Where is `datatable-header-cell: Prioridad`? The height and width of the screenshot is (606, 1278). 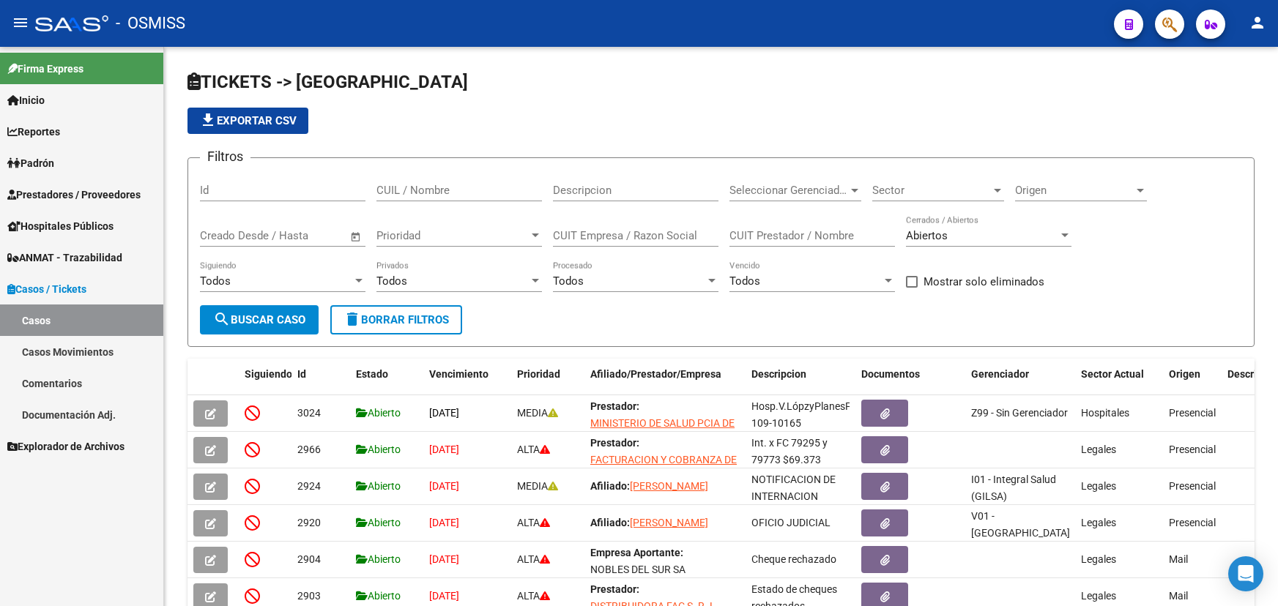 datatable-header-cell: Prioridad is located at coordinates (548, 383).